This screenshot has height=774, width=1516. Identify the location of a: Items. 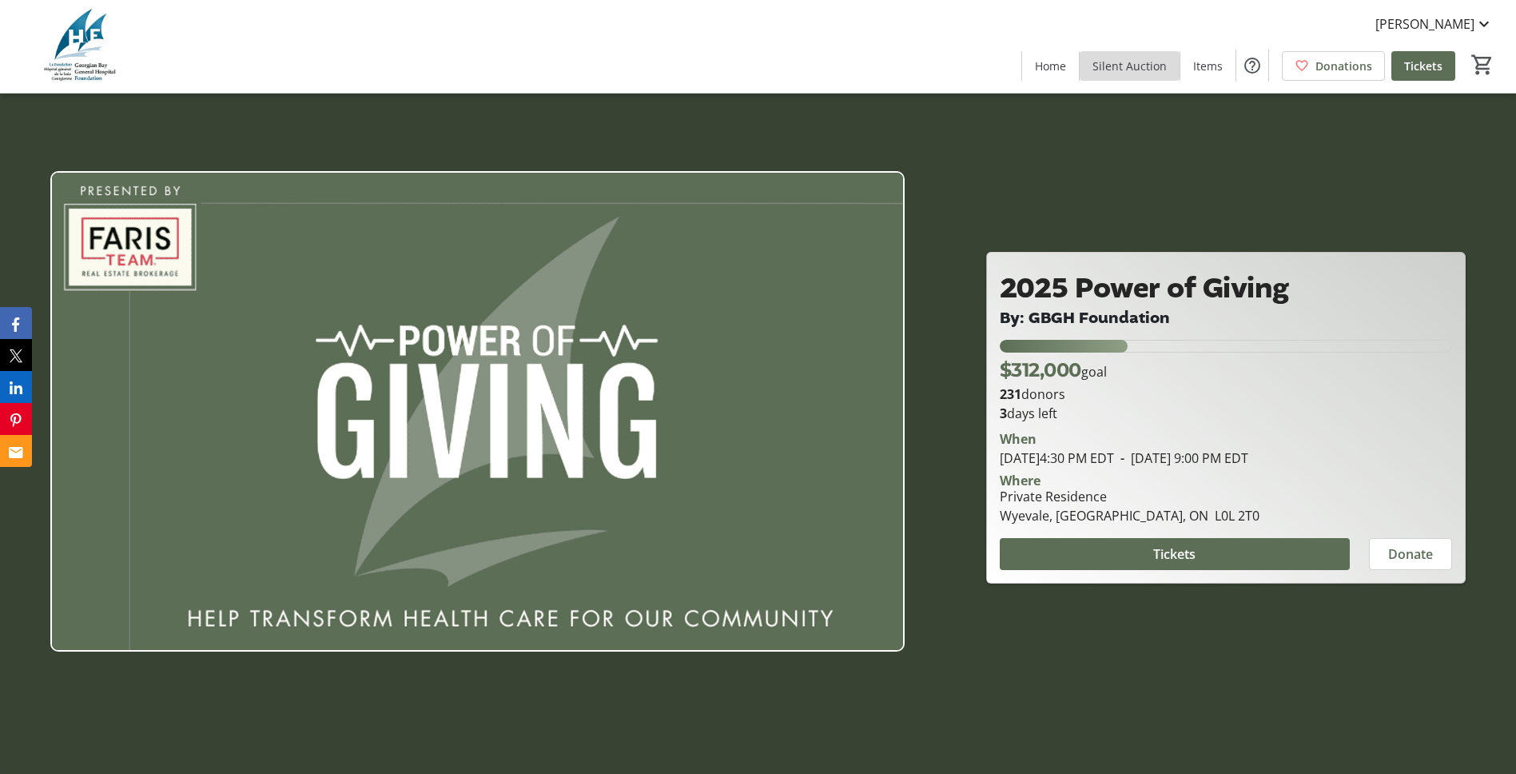
(1208, 66).